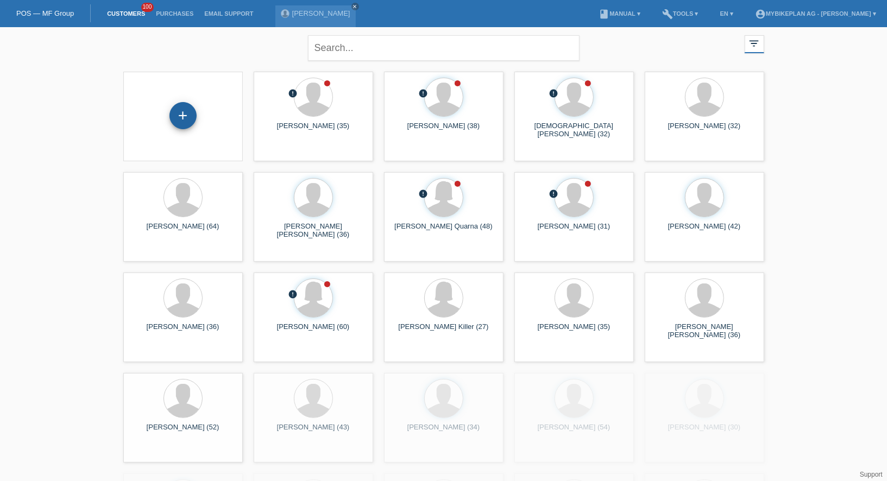 The width and height of the screenshot is (887, 481). What do you see at coordinates (680, 14) in the screenshot?
I see `a: buildTools ▾` at bounding box center [680, 14].